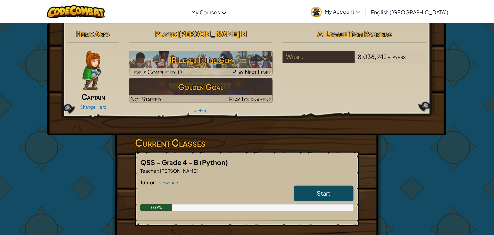  What do you see at coordinates (206, 12) in the screenshot?
I see `span: My Courses` at bounding box center [206, 12].